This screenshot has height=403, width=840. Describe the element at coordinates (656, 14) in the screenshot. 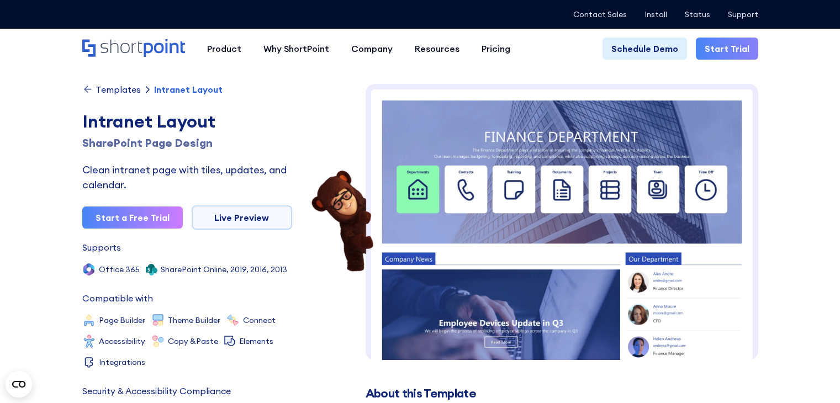

I see `p: Install` at that location.